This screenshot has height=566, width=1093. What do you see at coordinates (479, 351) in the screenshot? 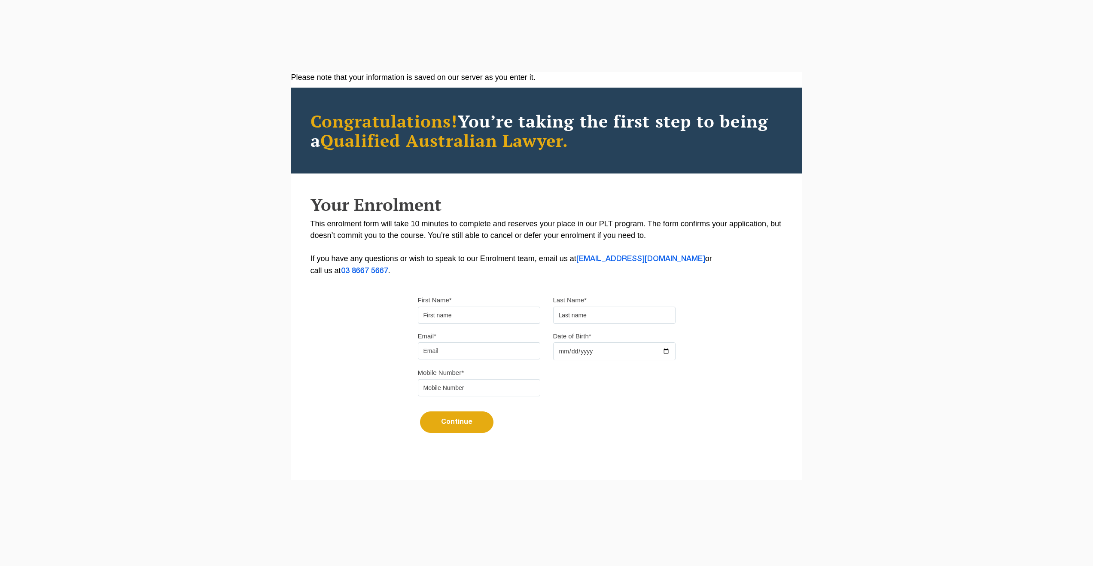
I see `input: Email` at bounding box center [479, 351].